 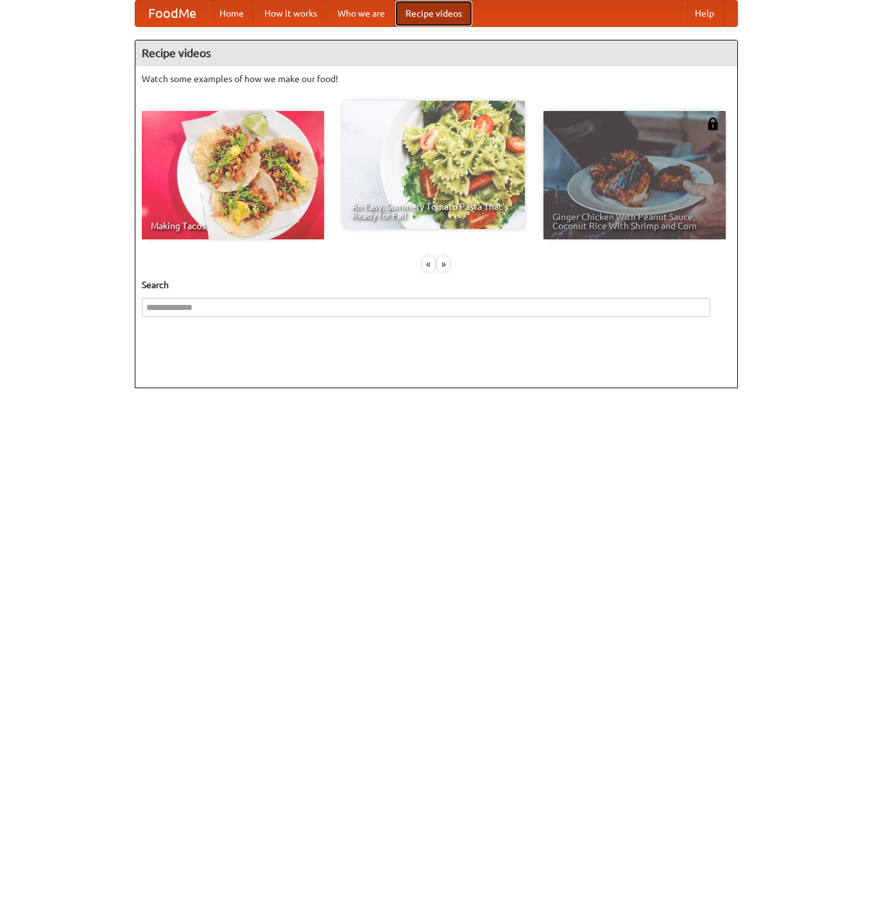 I want to click on a: Making Tacos, so click(x=233, y=175).